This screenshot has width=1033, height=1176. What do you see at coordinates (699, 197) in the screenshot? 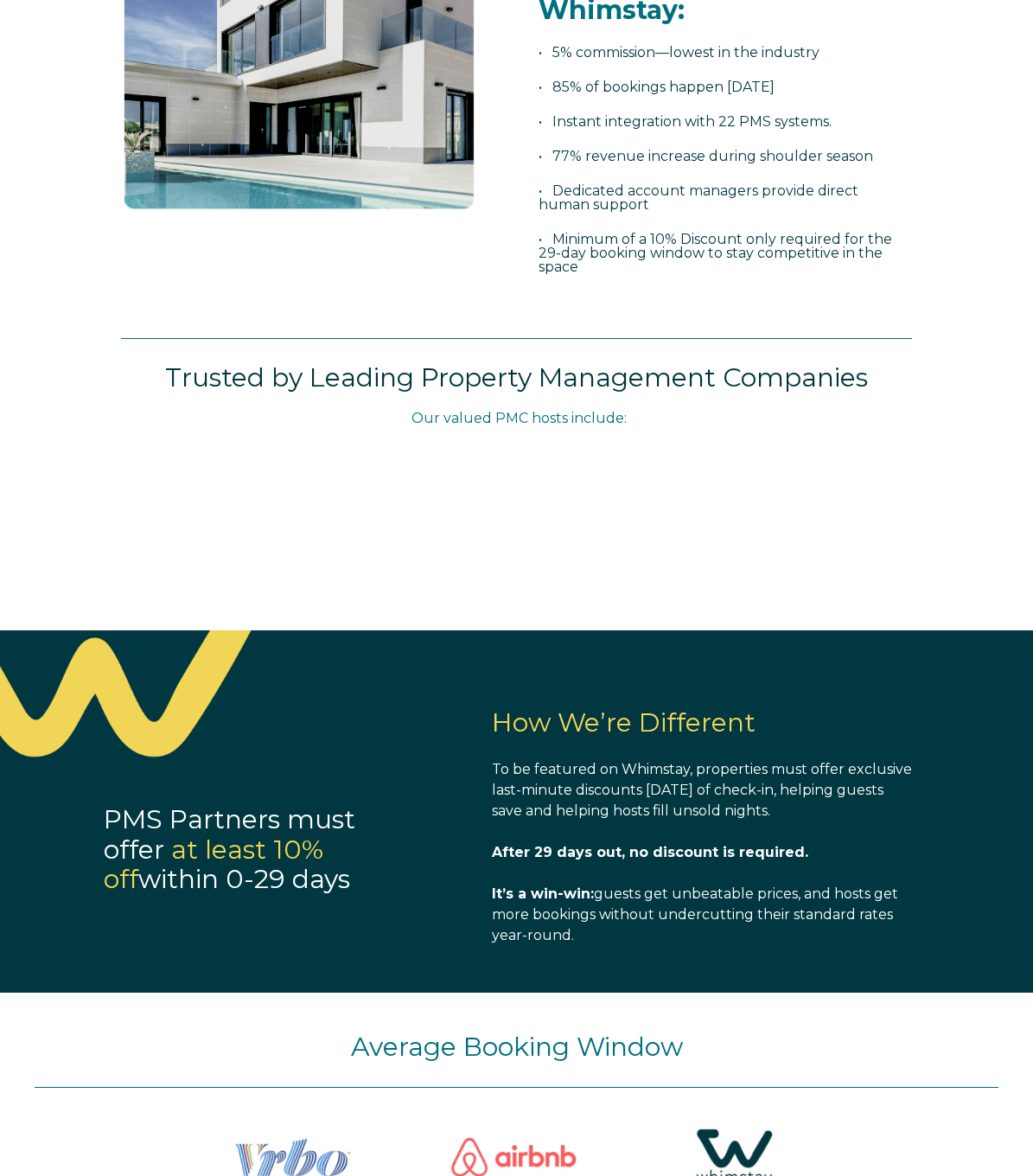
I see `span: • Dedicated account managers provide direct human support` at bounding box center [699, 197].